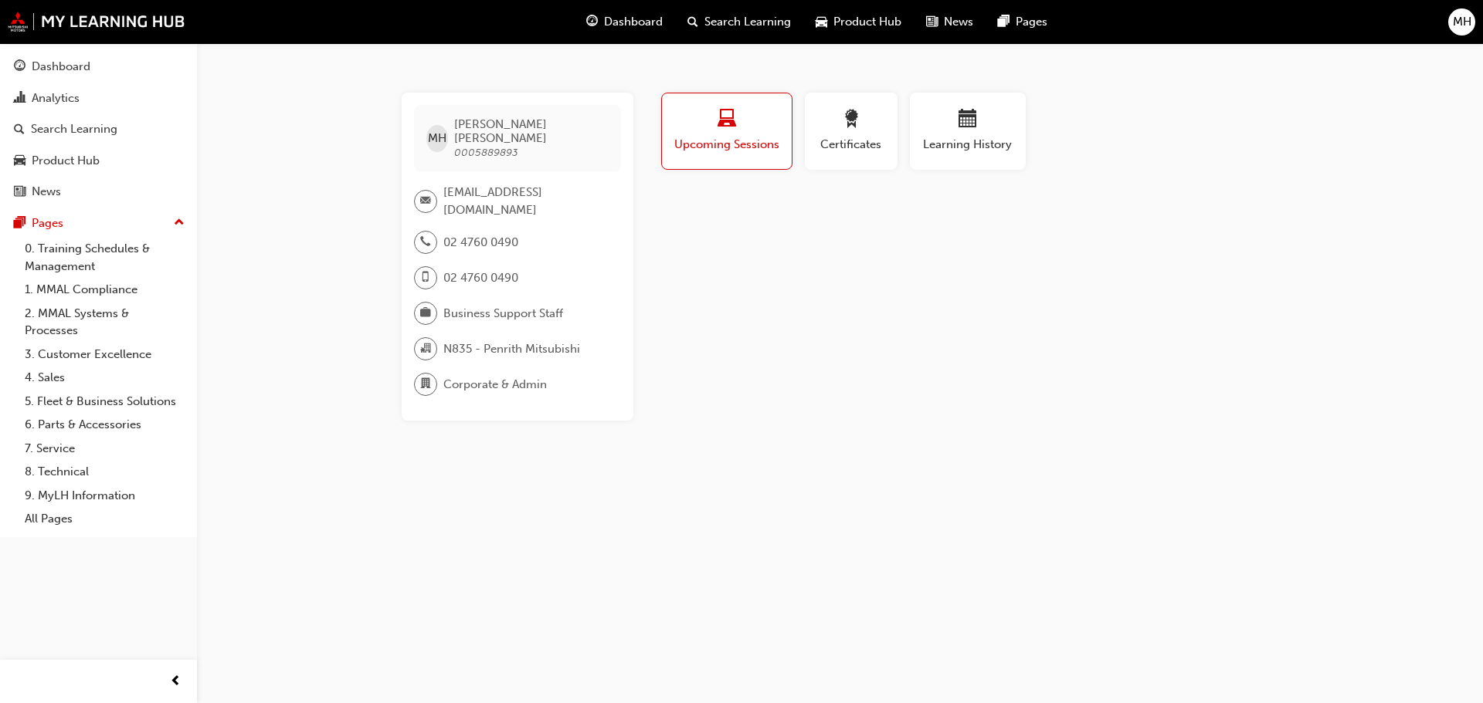 This screenshot has width=1483, height=703. Describe the element at coordinates (1031, 22) in the screenshot. I see `span: Pages` at that location.